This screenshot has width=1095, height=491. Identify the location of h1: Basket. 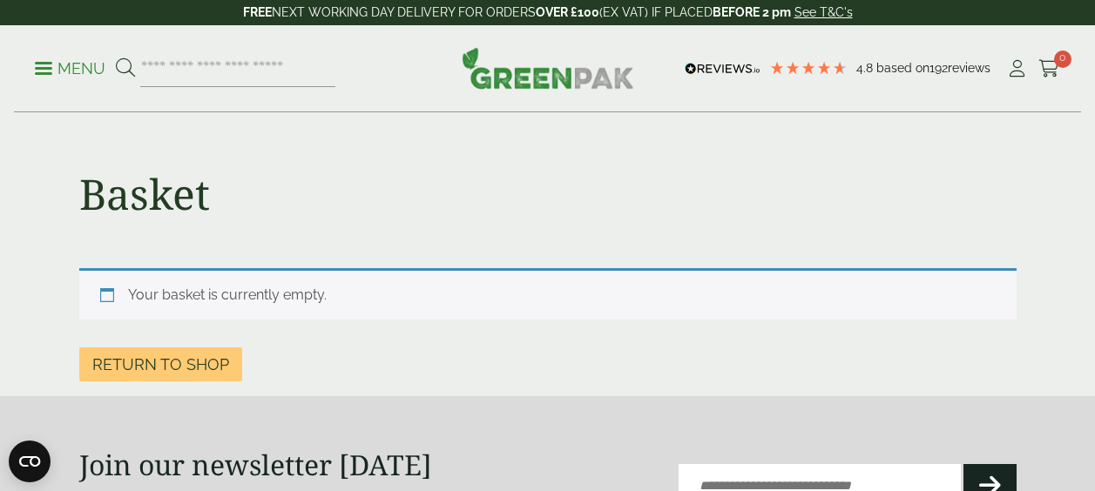
(145, 194).